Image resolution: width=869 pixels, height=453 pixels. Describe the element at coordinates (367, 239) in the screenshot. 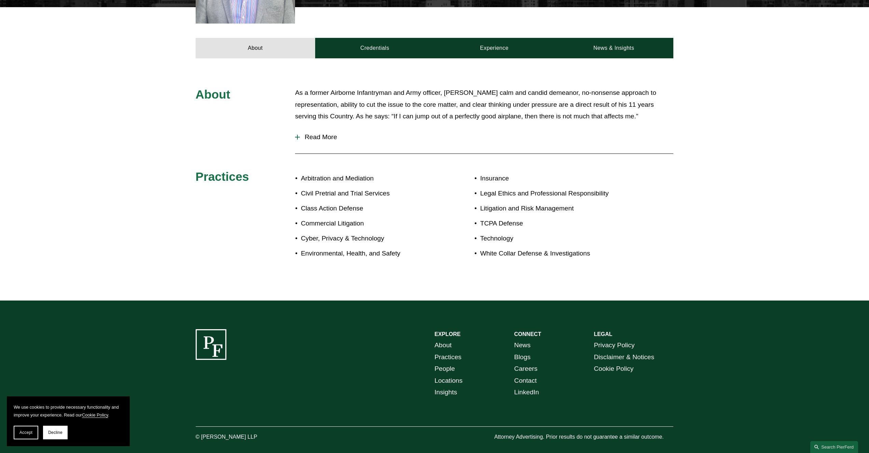

I see `p: Cyber, Privacy & Technology` at that location.